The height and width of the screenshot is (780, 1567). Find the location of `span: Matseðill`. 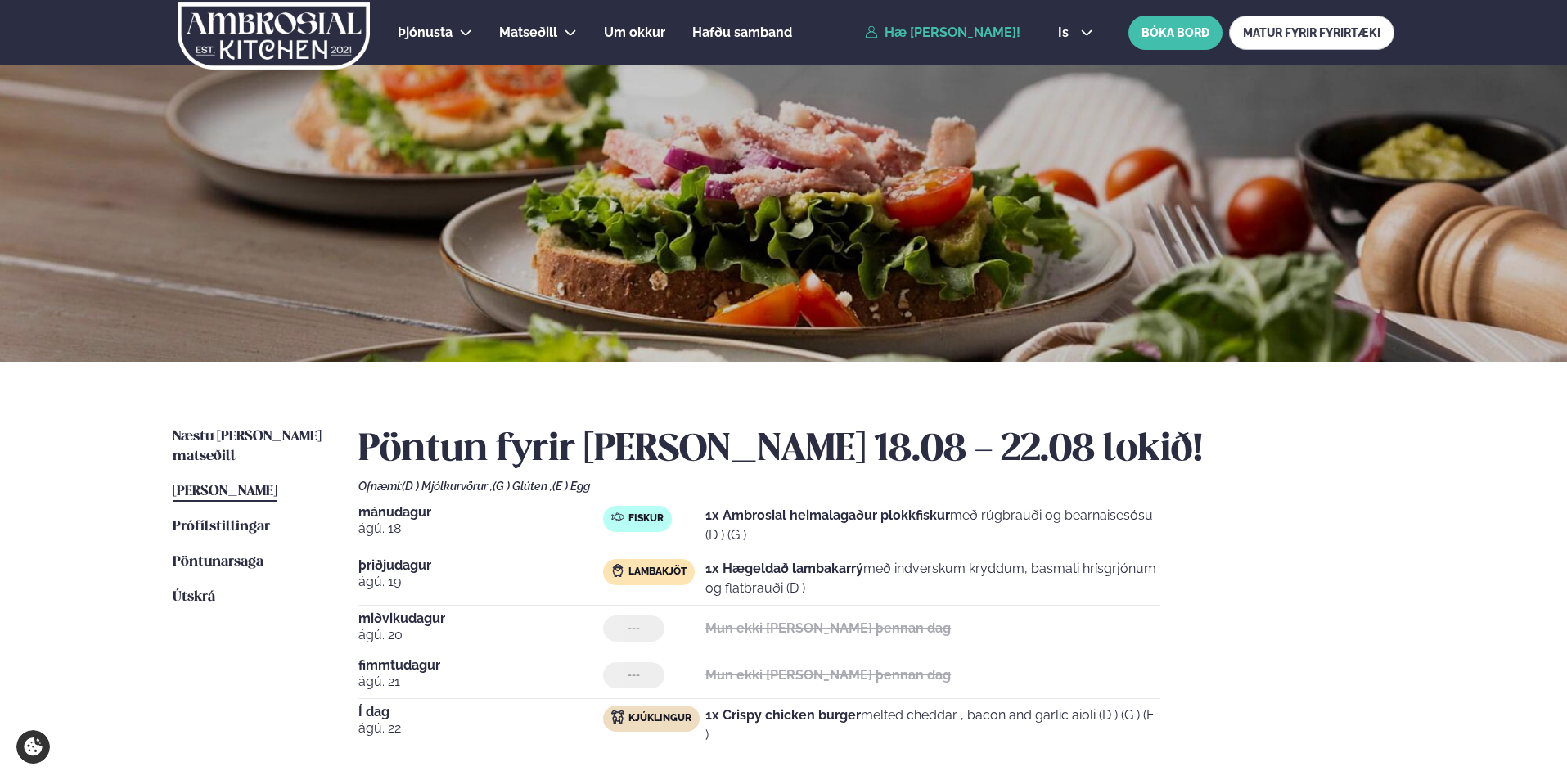

span: Matseðill is located at coordinates (528, 32).